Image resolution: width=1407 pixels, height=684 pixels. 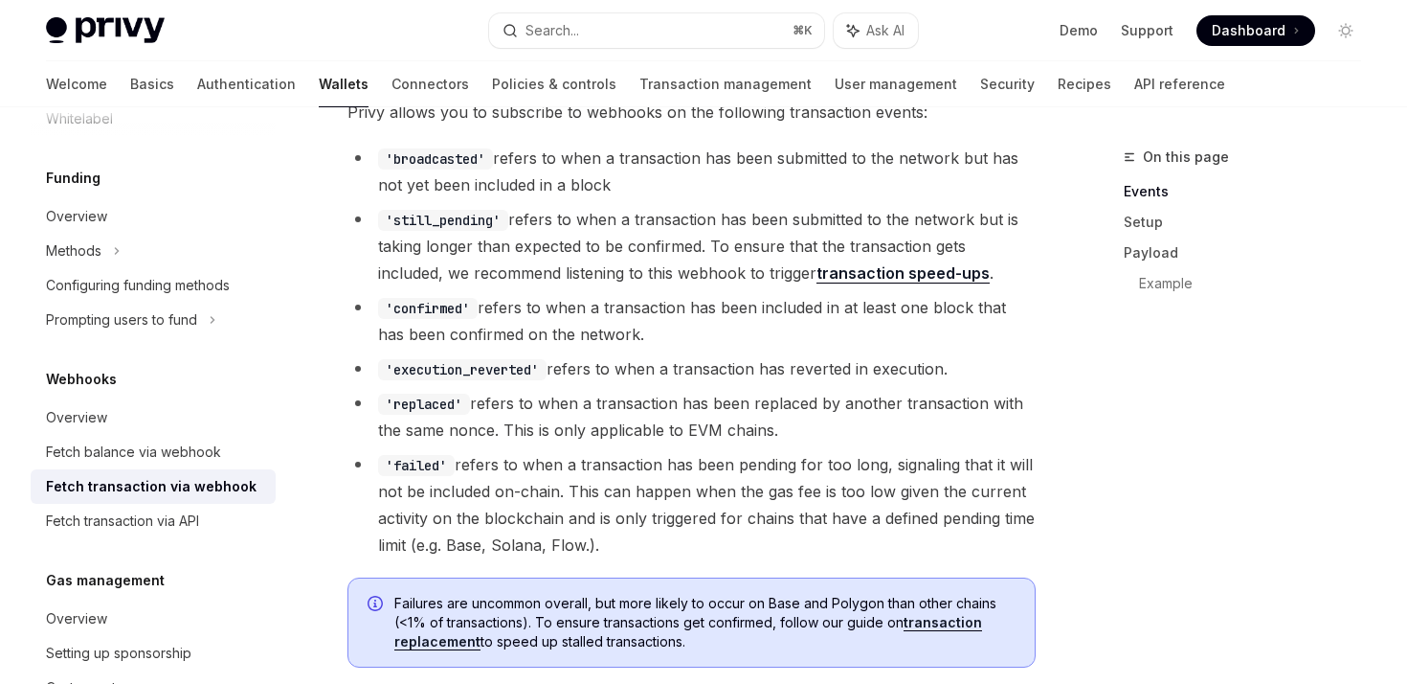 What do you see at coordinates (377, 605) in the screenshot?
I see `svg: Info` at bounding box center [377, 605].